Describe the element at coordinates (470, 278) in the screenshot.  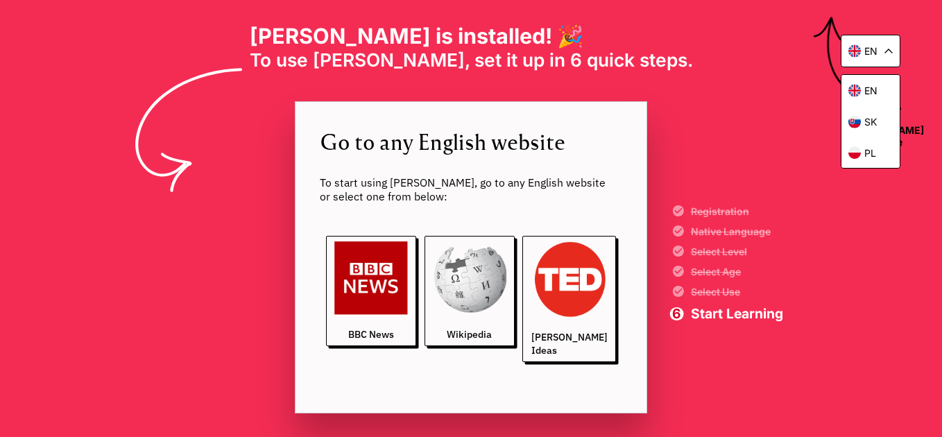
I see `img: wikipedia` at that location.